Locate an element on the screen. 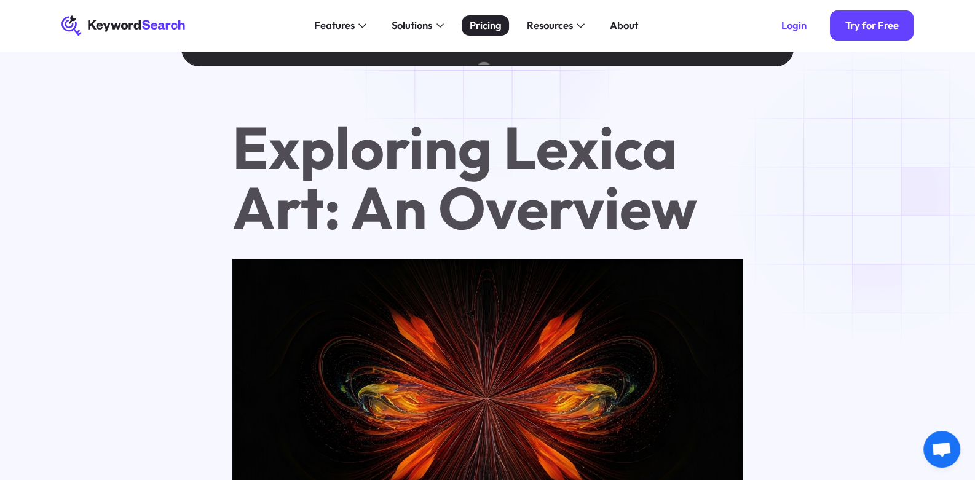 The width and height of the screenshot is (975, 480). div: About is located at coordinates (624, 25).